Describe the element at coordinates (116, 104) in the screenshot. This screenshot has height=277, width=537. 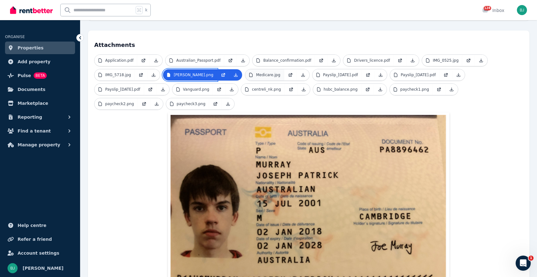
I see `a: paycheck2.png` at that location.